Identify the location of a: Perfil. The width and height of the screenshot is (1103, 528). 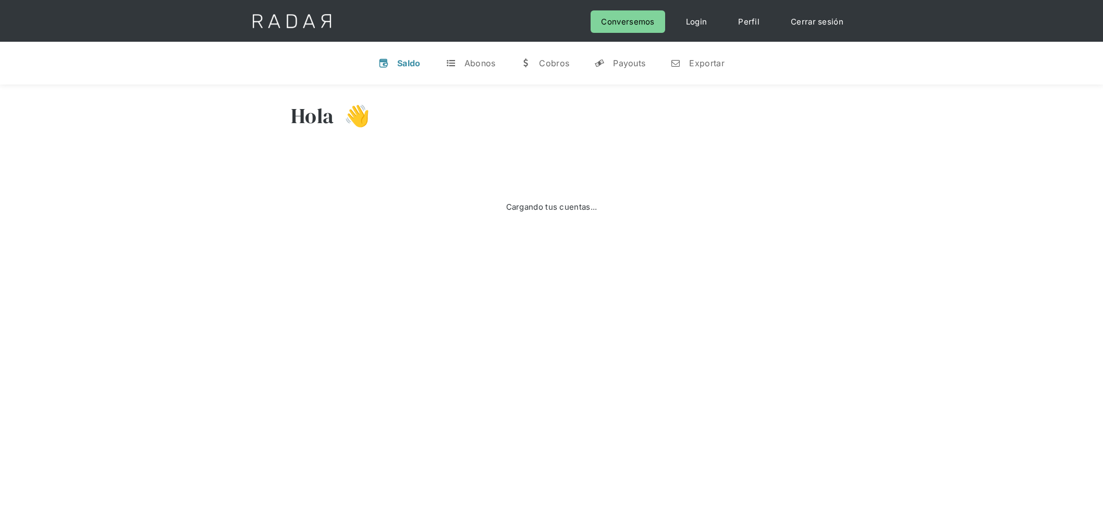
(749, 21).